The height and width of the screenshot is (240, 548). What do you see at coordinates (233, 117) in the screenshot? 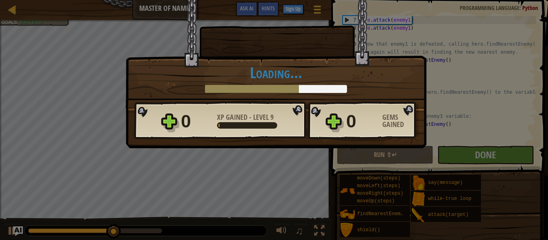
I see `span: XP Gained` at bounding box center [233, 117].